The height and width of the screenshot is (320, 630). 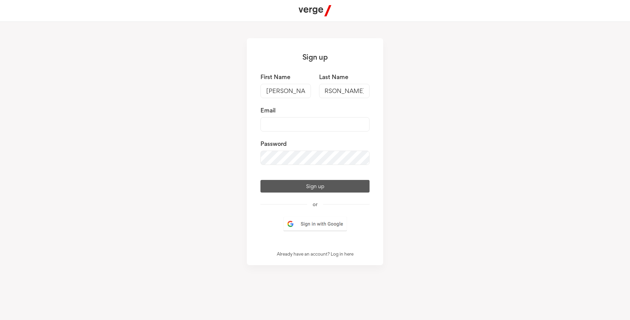 I want to click on a: Already have an account? Log in here, so click(x=315, y=254).